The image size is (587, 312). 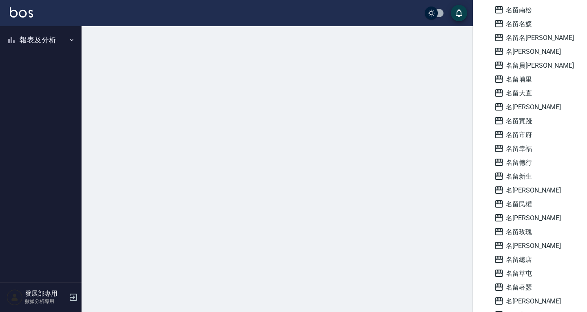 What do you see at coordinates (534, 162) in the screenshot?
I see `span: 名留德行` at bounding box center [534, 162].